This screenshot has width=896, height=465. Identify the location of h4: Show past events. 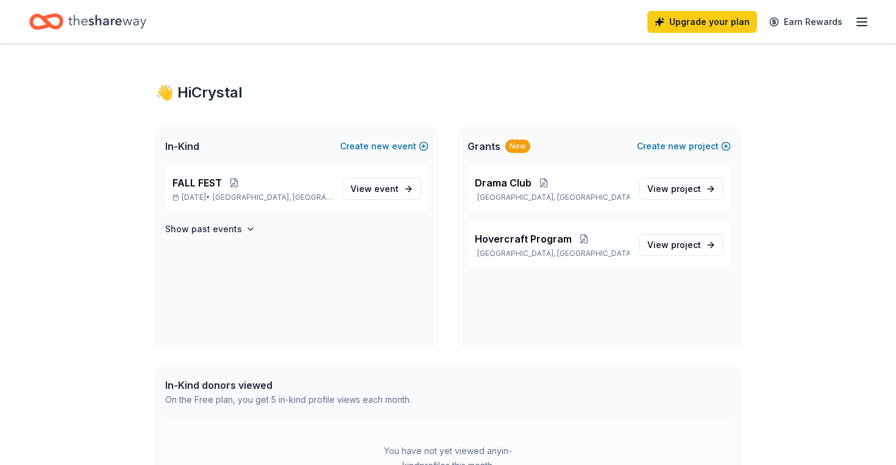
(203, 229).